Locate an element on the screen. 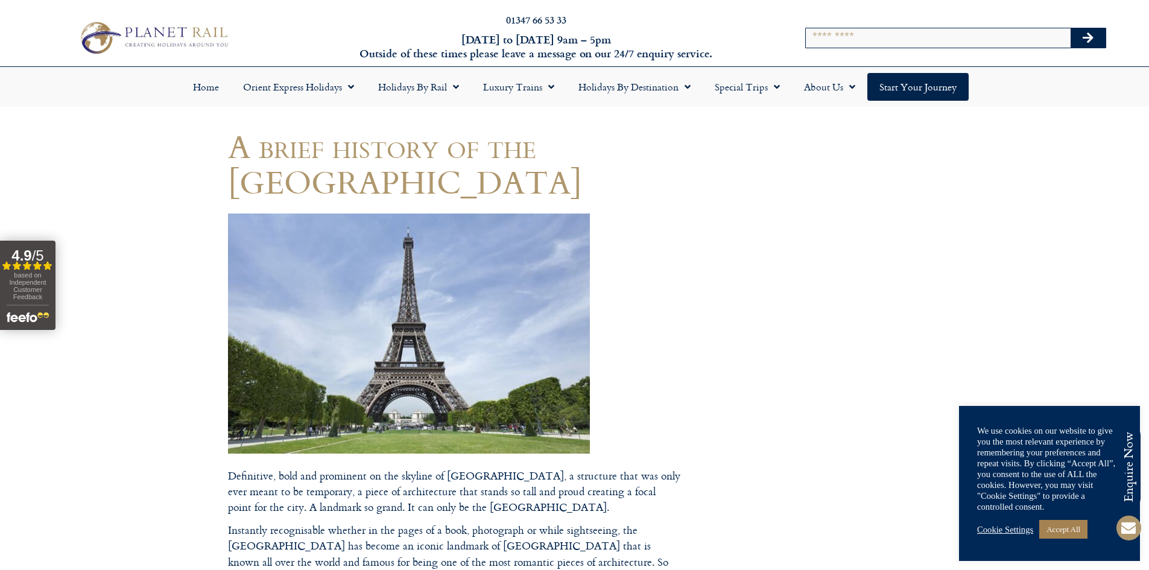 This screenshot has width=1149, height=570. a: Start your Journey is located at coordinates (918, 87).